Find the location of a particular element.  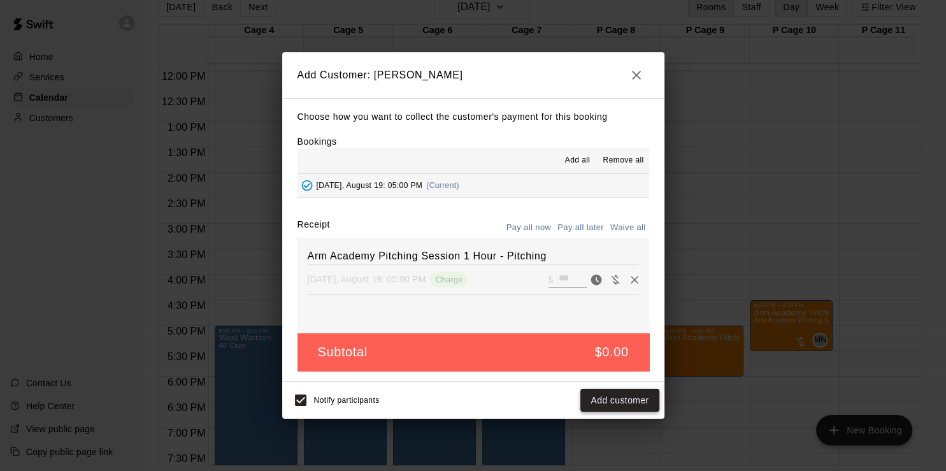

button: Added - Collect Payment is located at coordinates (307, 185).